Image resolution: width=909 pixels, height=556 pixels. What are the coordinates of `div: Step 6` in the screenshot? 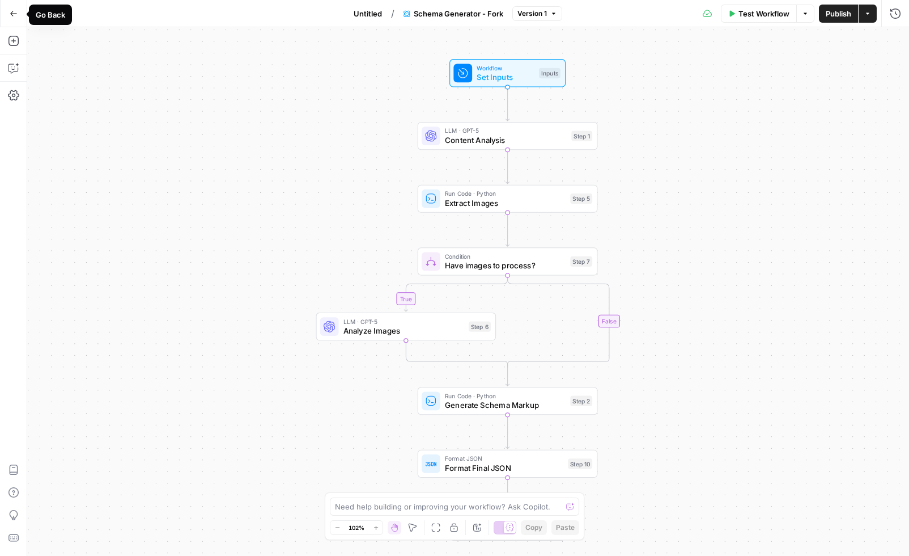 It's located at (480, 326).